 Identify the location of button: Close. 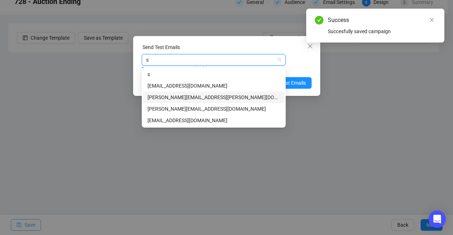
(310, 46).